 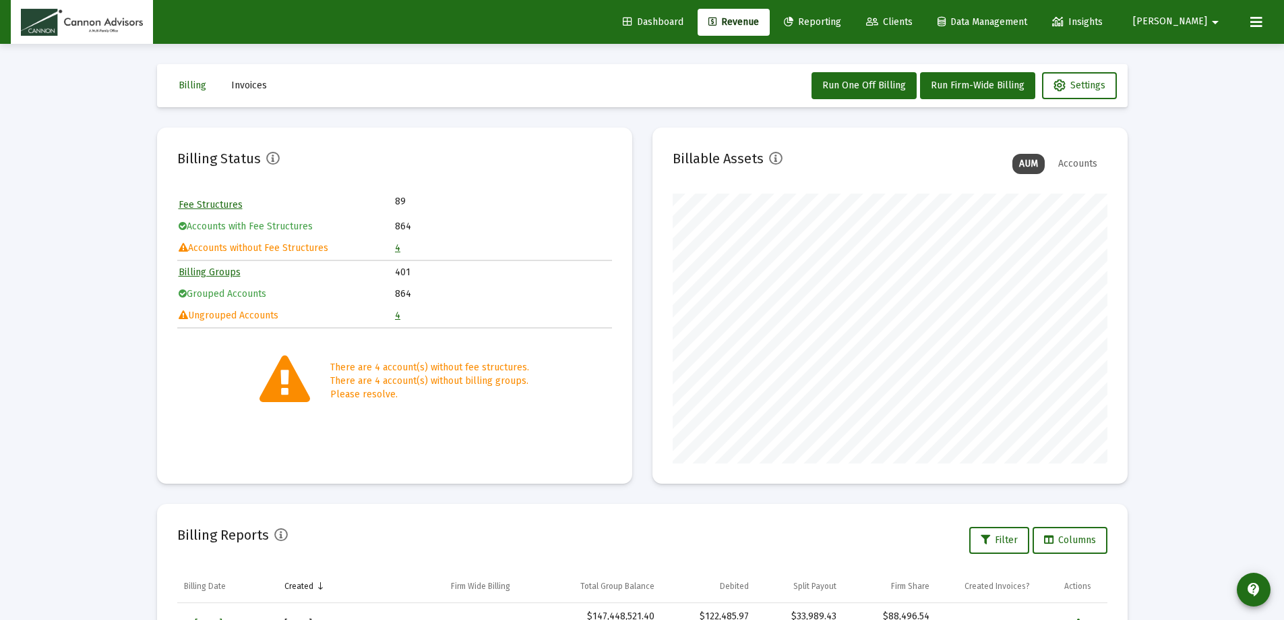 I want to click on span: Data Management, so click(x=982, y=22).